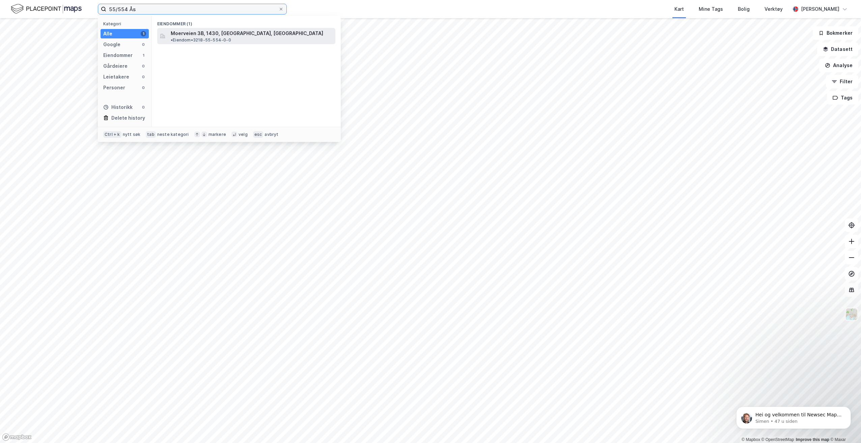 The image size is (861, 443). Describe the element at coordinates (128, 118) in the screenshot. I see `div: Delete history` at that location.